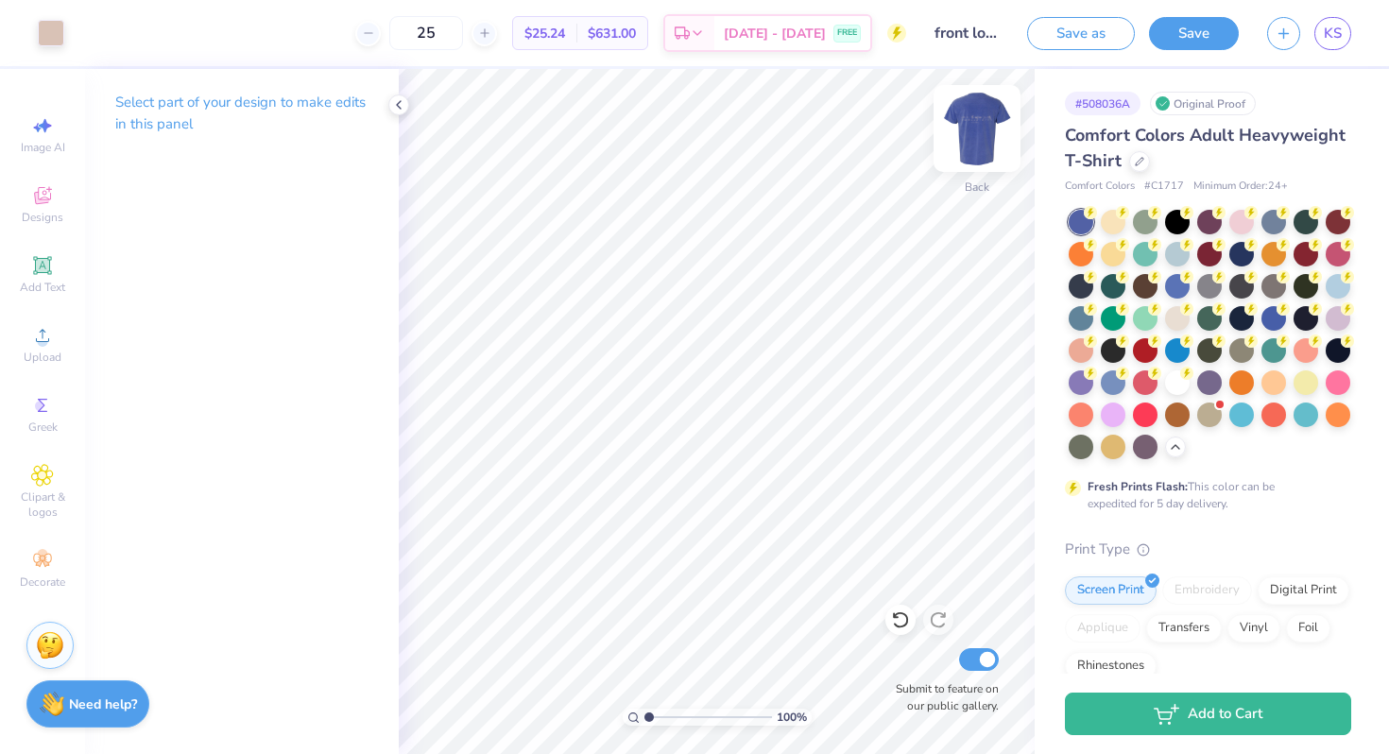  I want to click on div: Rhinestones, so click(1111, 666).